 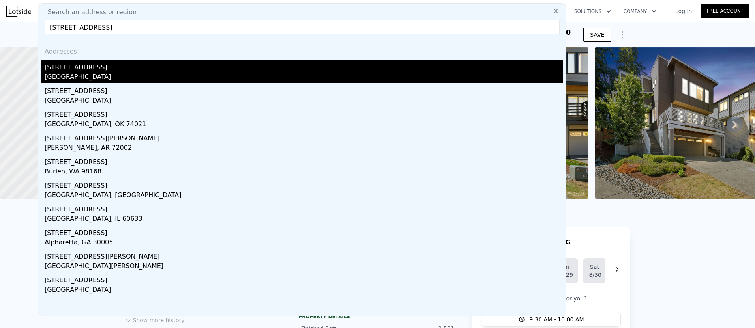 What do you see at coordinates (684, 11) in the screenshot?
I see `a: Log In` at bounding box center [684, 11].